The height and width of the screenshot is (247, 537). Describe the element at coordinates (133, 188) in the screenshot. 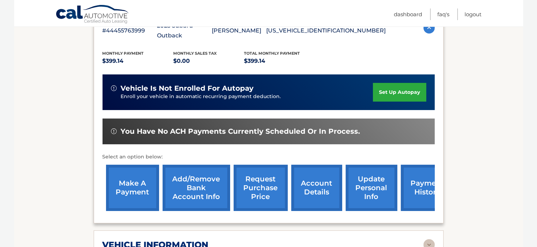

I see `a: make a payment` at that location.